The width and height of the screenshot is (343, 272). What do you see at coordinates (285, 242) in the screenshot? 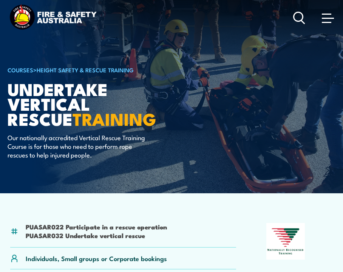
I see `img: Nationally Recognised Training logo.` at bounding box center [285, 242].